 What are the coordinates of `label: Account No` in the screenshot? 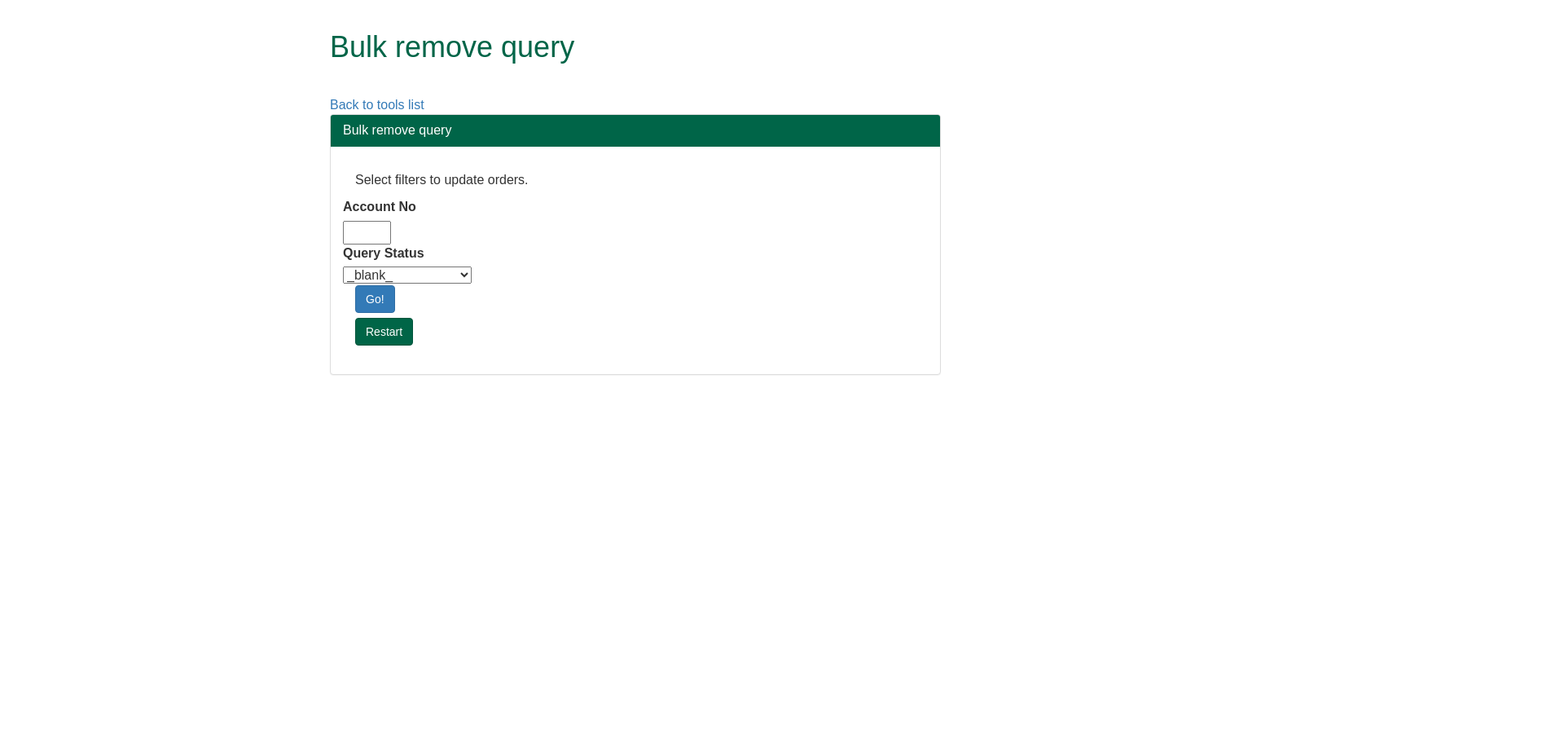 It's located at (380, 207).